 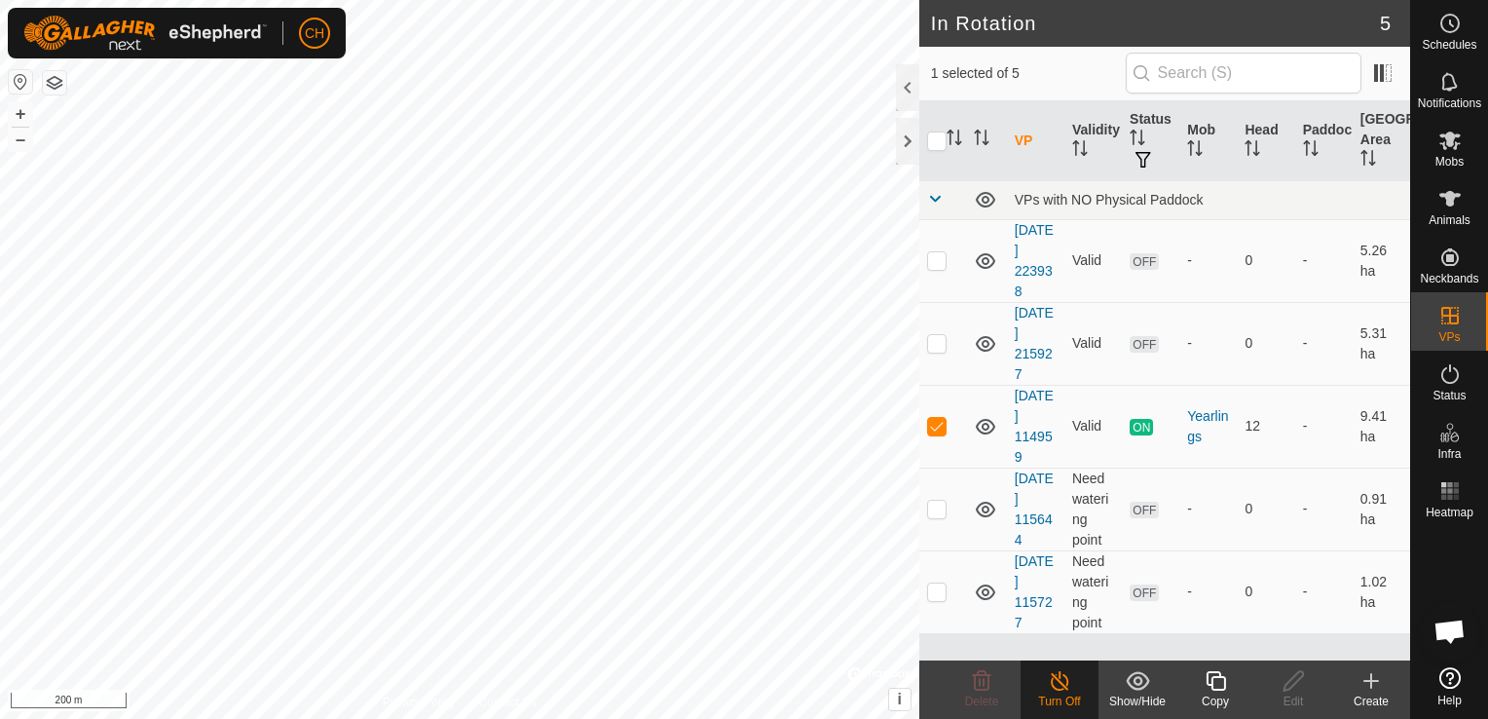 I want to click on span: i, so click(x=900, y=698).